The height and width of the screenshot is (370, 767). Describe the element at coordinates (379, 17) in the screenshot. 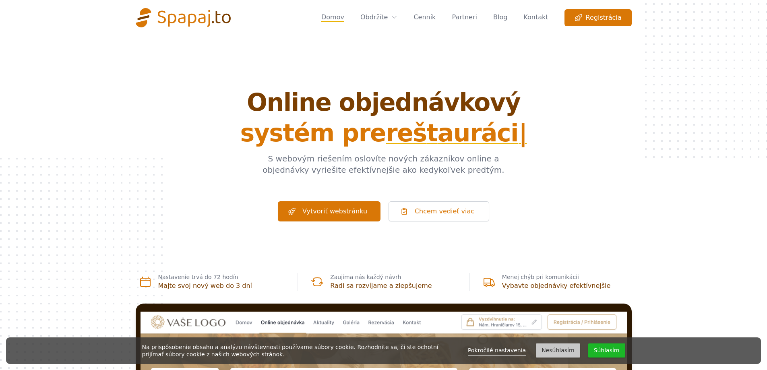

I see `a: Obdržíte` at that location.